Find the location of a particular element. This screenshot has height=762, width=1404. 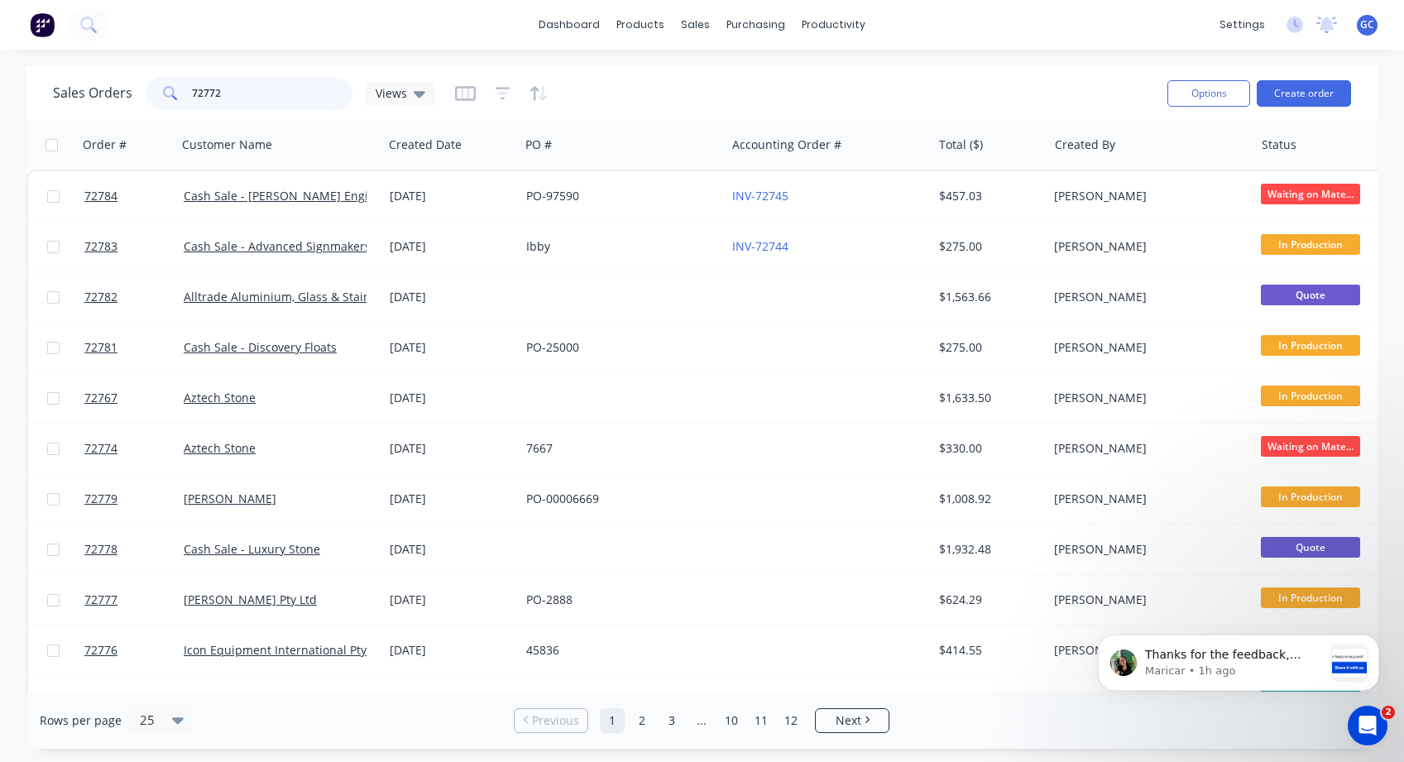

div: products is located at coordinates (640, 25).